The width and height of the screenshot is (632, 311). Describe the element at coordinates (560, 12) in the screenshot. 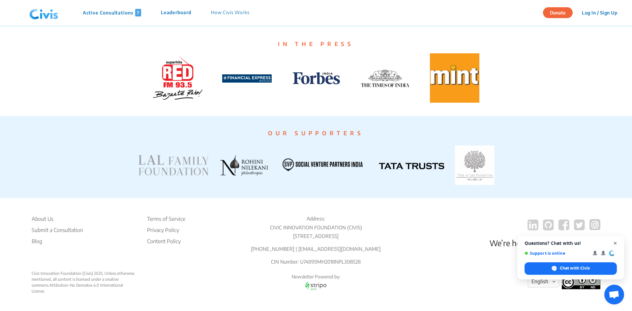

I see `a: Donate` at that location.